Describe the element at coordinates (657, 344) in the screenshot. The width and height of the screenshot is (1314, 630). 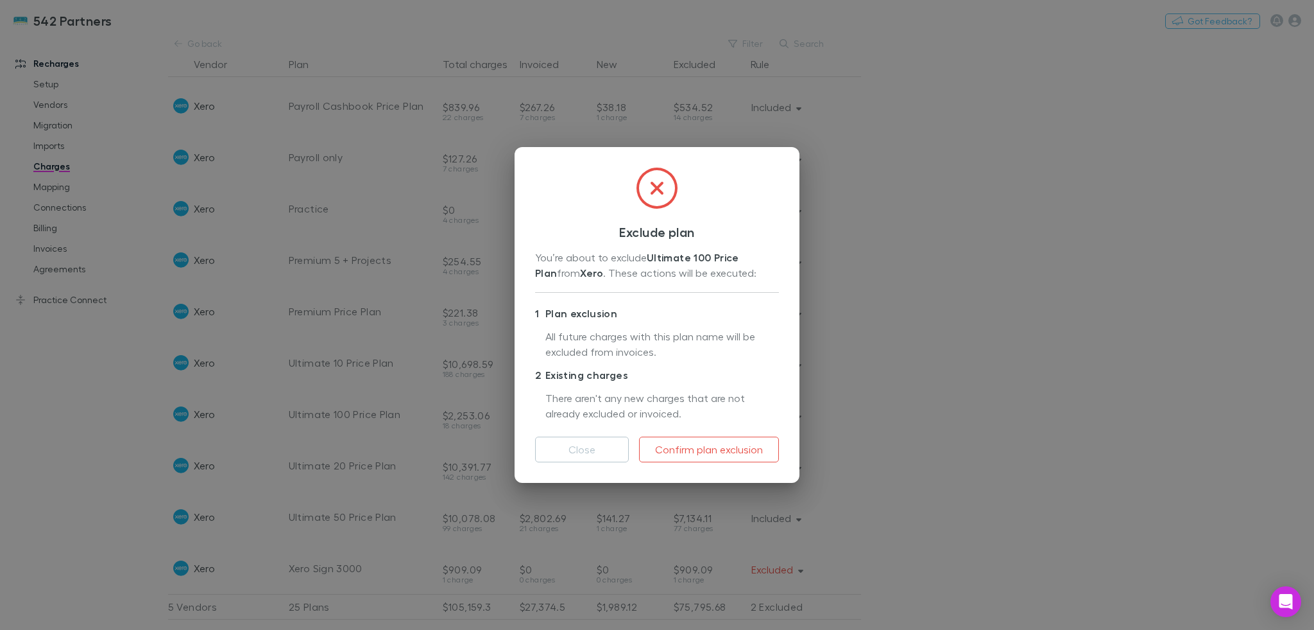
I see `div: All future charges with this plan name will be excluded from invoices.` at that location.